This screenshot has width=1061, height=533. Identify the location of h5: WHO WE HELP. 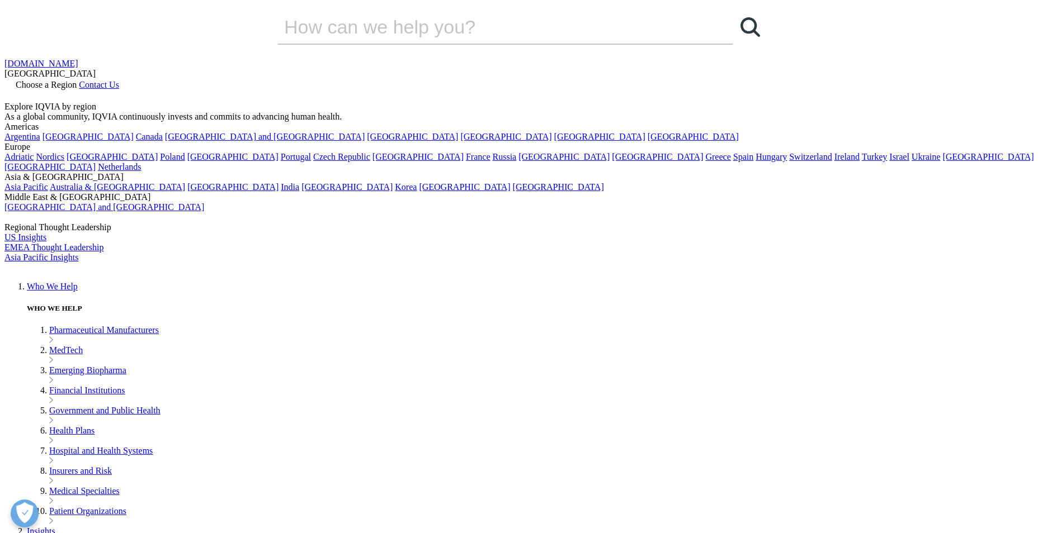
(533, 309).